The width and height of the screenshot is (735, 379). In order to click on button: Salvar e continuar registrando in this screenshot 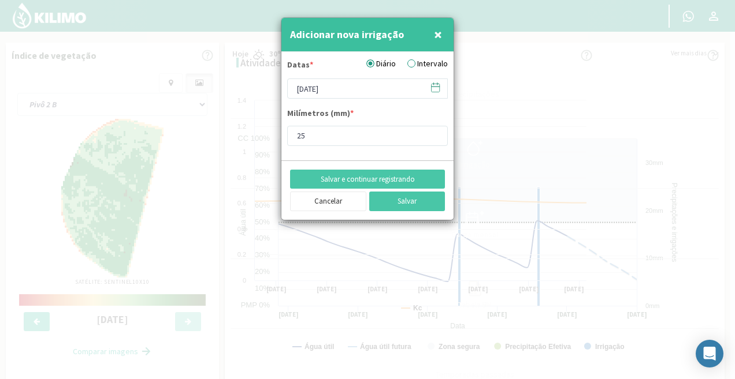, I will do `click(367, 180)`.